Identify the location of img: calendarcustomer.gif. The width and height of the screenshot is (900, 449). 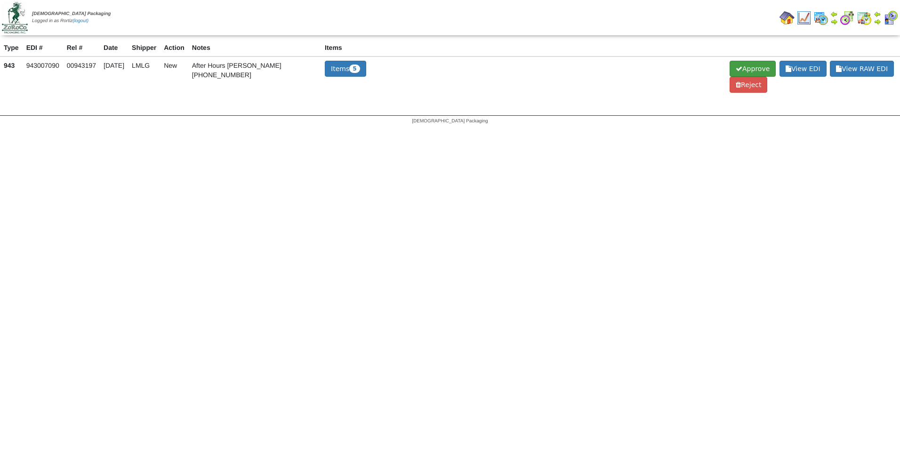
(891, 18).